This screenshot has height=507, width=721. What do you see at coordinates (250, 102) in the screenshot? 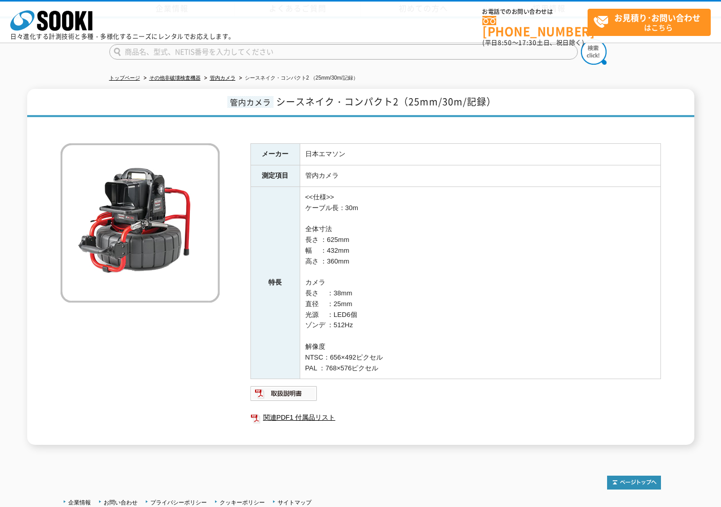
I see `span: 管内カメラ` at bounding box center [250, 102].